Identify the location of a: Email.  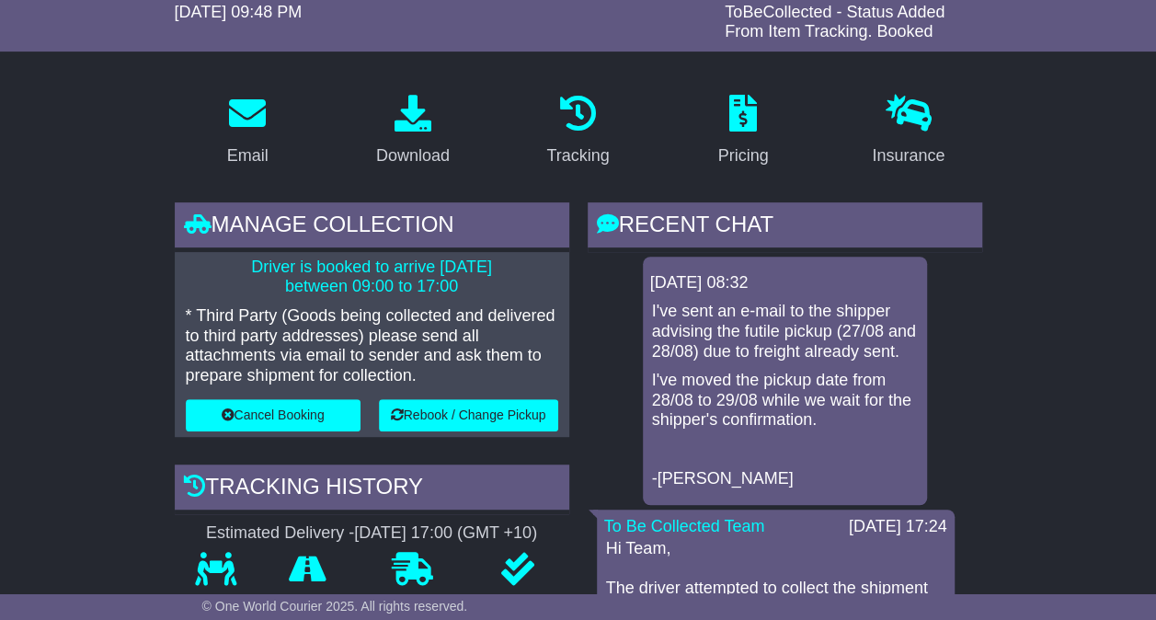
(247, 131).